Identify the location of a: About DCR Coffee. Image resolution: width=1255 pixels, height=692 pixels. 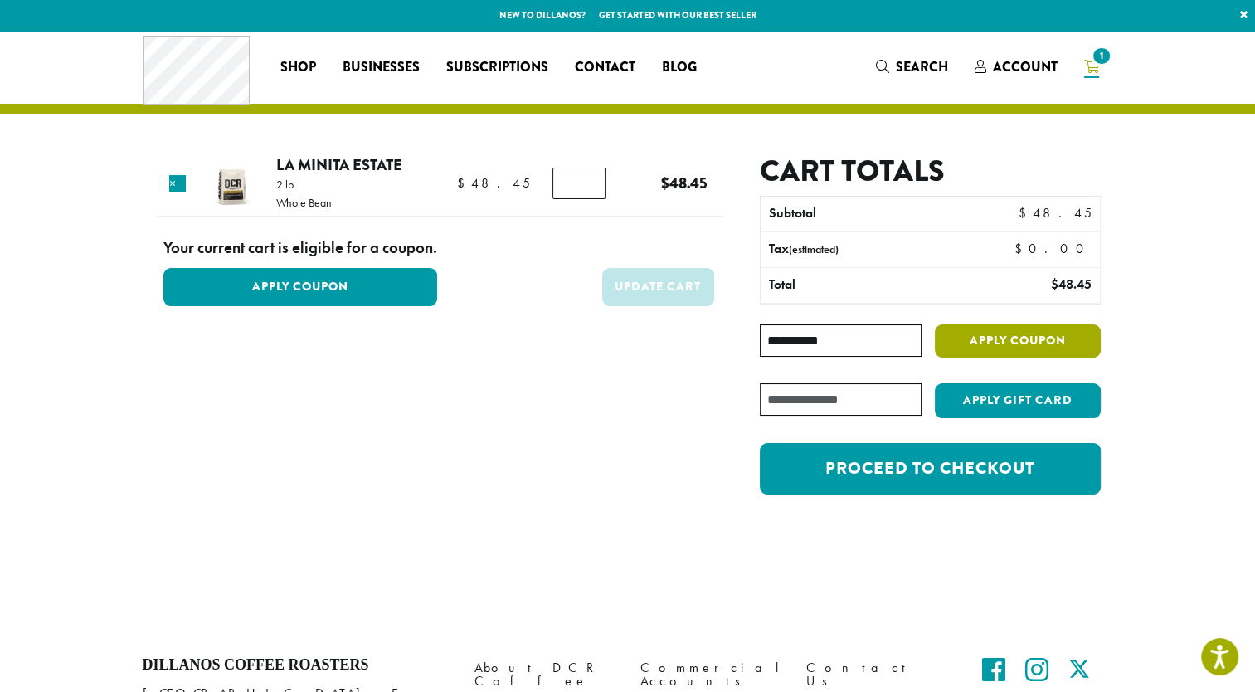
(545, 674).